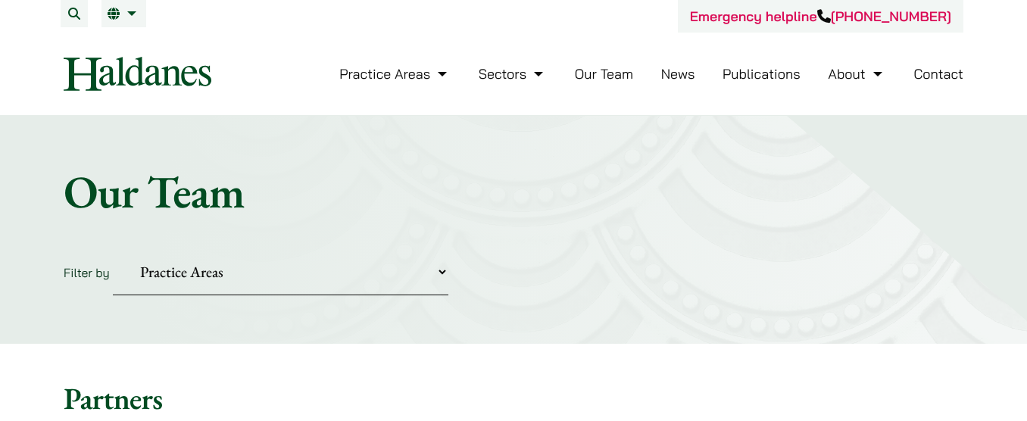 The width and height of the screenshot is (1027, 421). I want to click on a: Publications, so click(761, 73).